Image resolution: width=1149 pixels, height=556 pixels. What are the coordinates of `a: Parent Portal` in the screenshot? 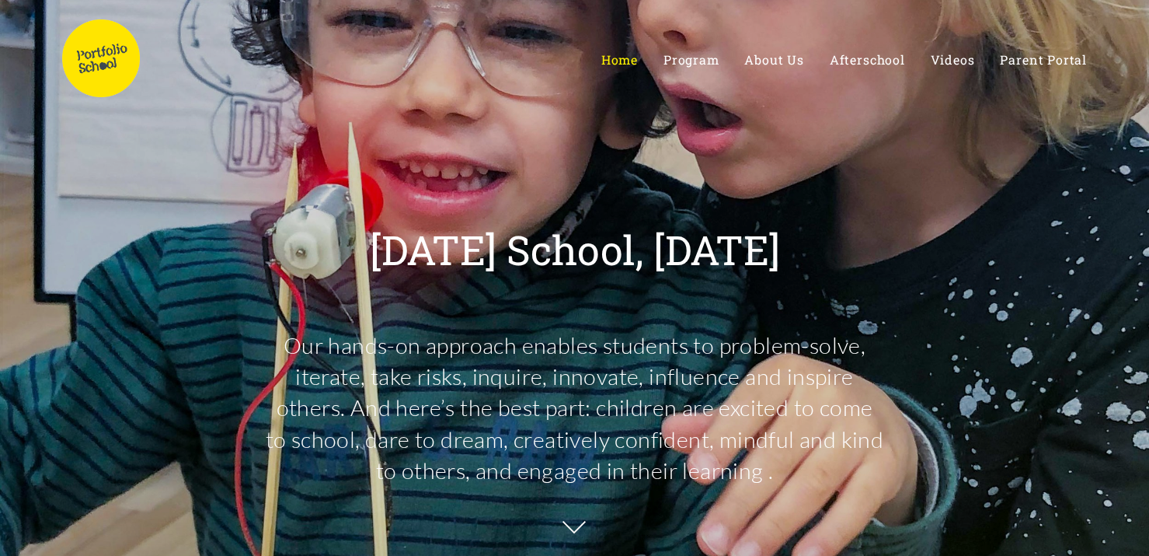 It's located at (1044, 59).